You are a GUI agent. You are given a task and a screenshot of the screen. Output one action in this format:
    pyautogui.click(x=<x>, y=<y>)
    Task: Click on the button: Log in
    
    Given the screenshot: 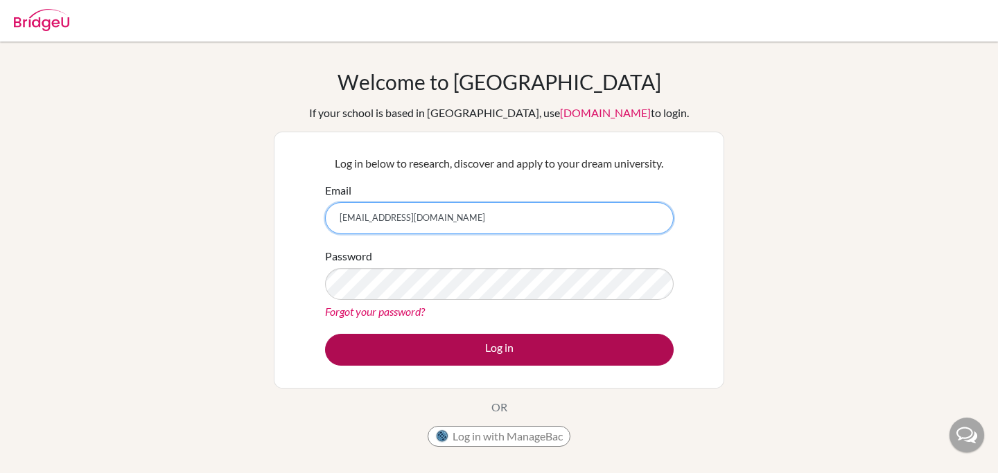 What is the action you would take?
    pyautogui.click(x=499, y=350)
    